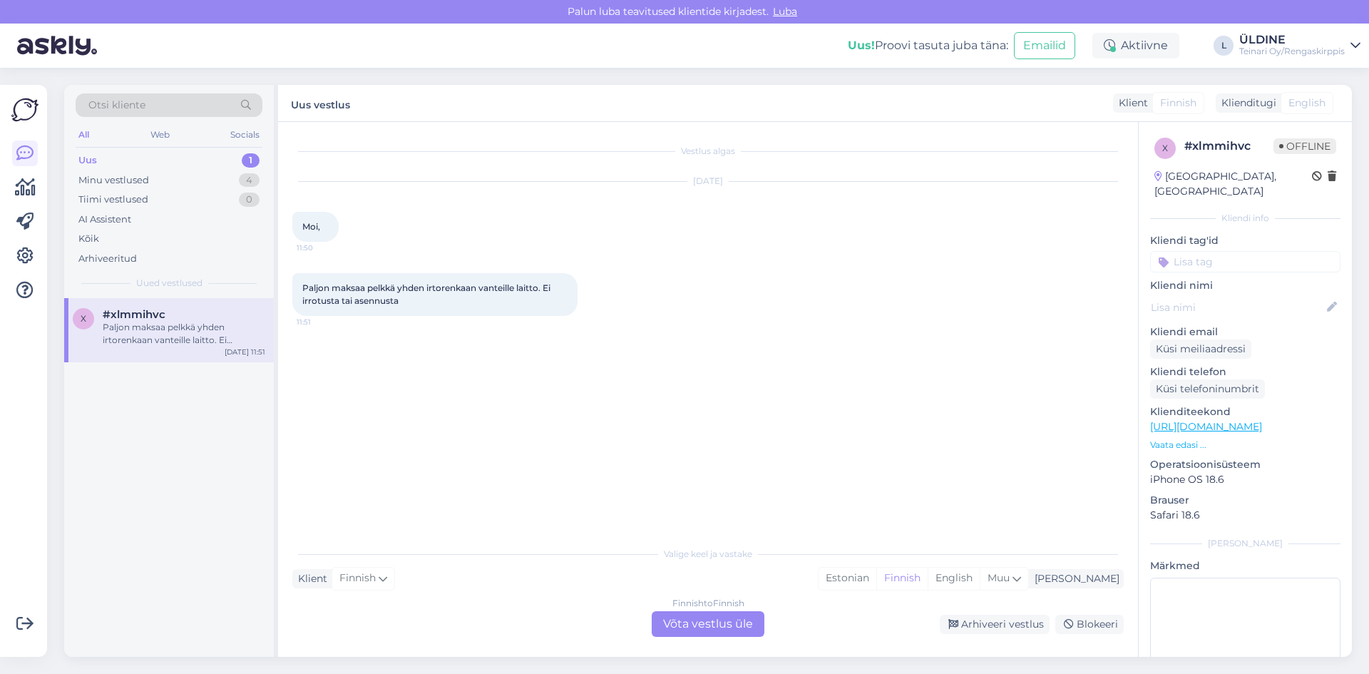 The height and width of the screenshot is (674, 1369). What do you see at coordinates (1292, 51) in the screenshot?
I see `div: Teinari Oy/Rengaskirppis` at bounding box center [1292, 51].